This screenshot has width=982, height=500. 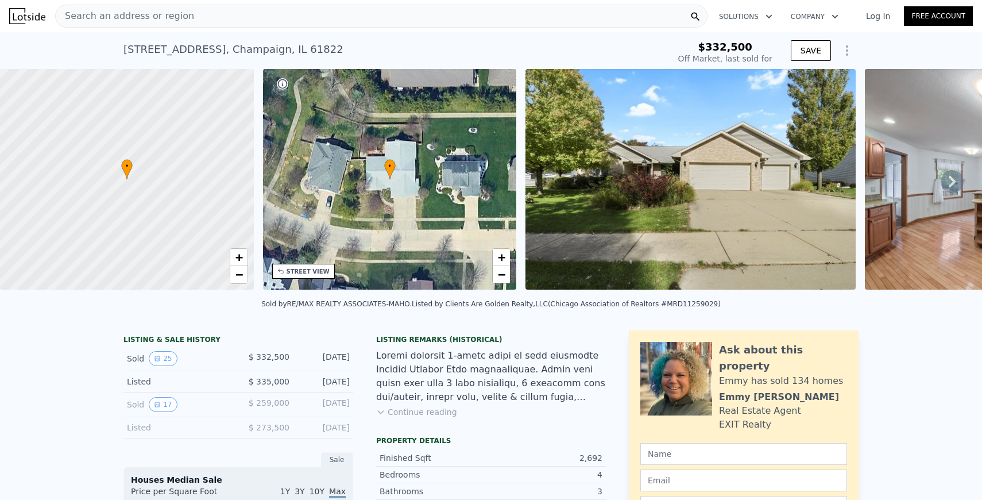 I want to click on button: Company, so click(x=814, y=17).